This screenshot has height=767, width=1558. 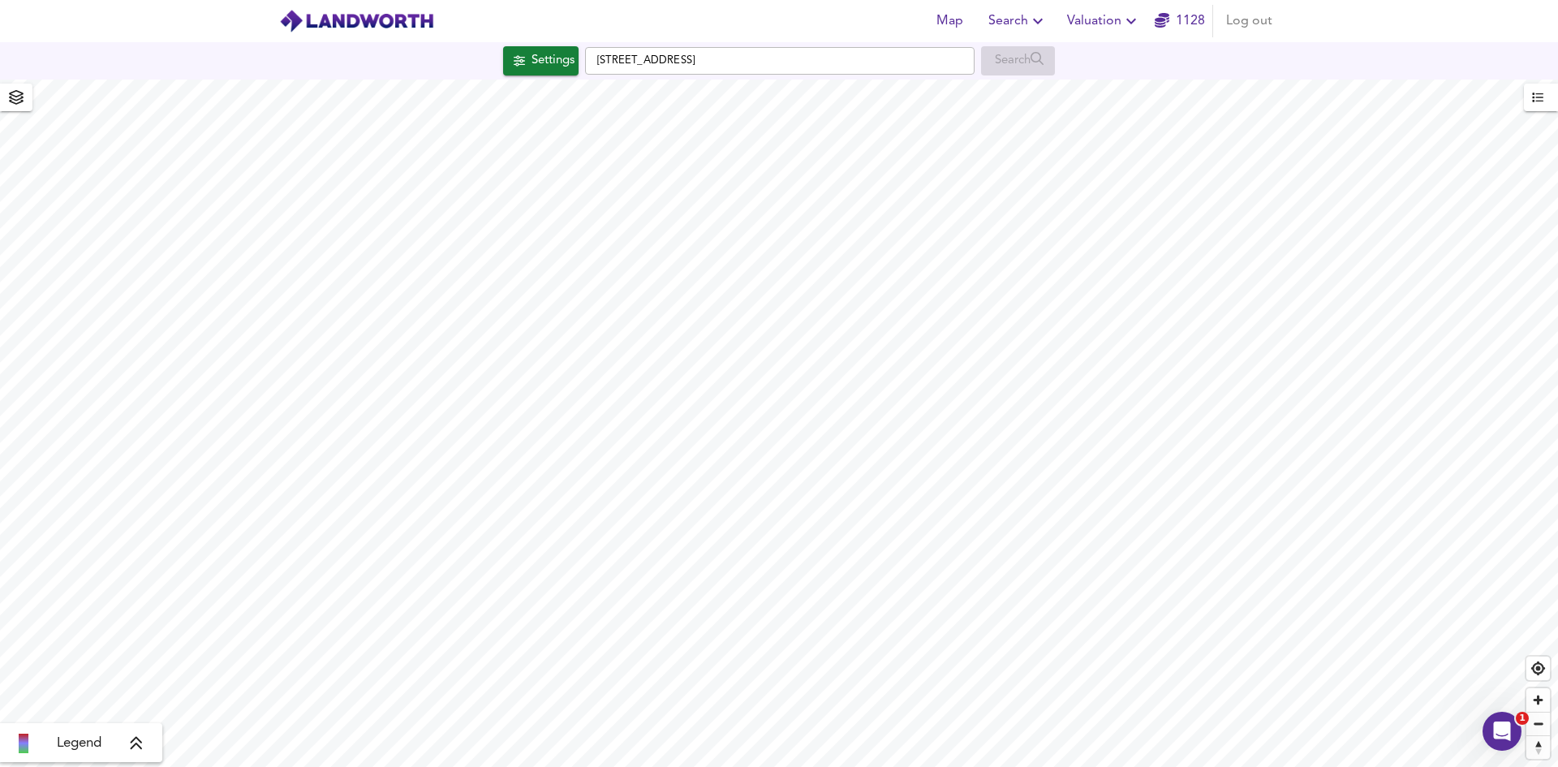 What do you see at coordinates (1537, 699) in the screenshot?
I see `button: Zoom in` at bounding box center [1537, 699].